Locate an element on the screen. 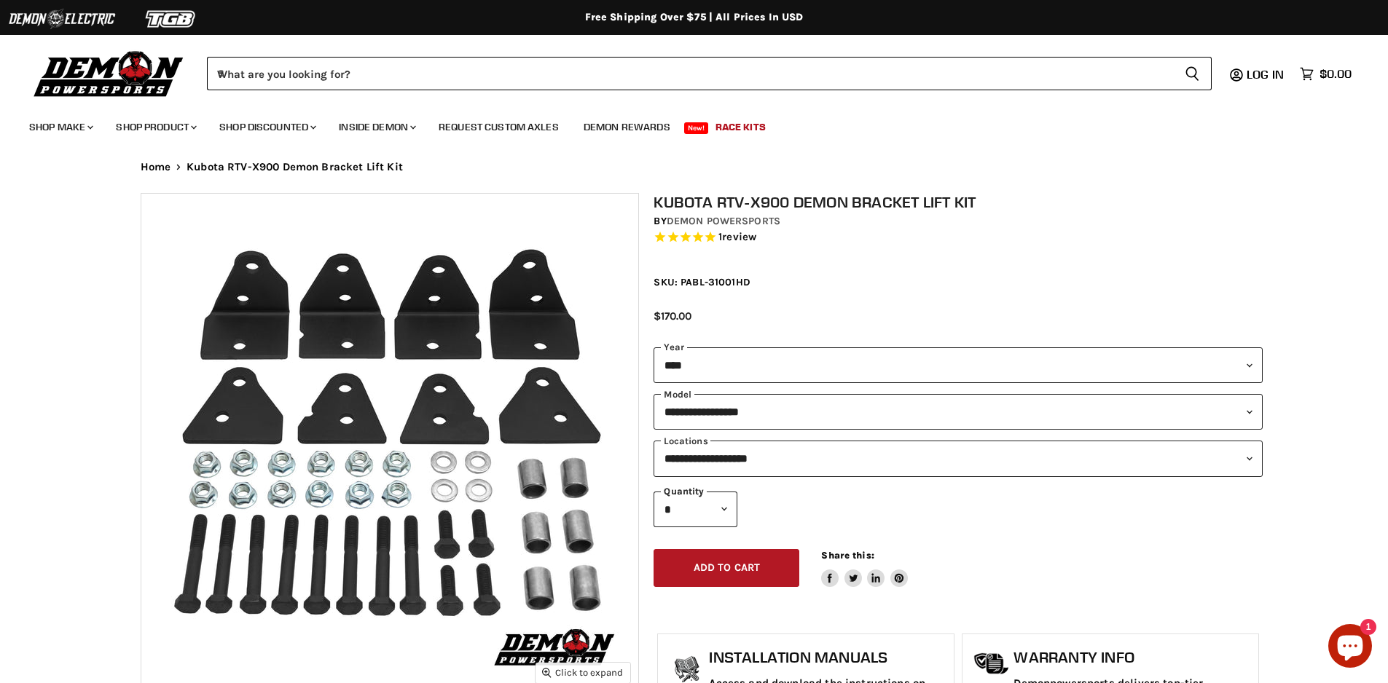 This screenshot has height=683, width=1388. div: Free Shipping Over $75 | All Prices In USD is located at coordinates (694, 17).